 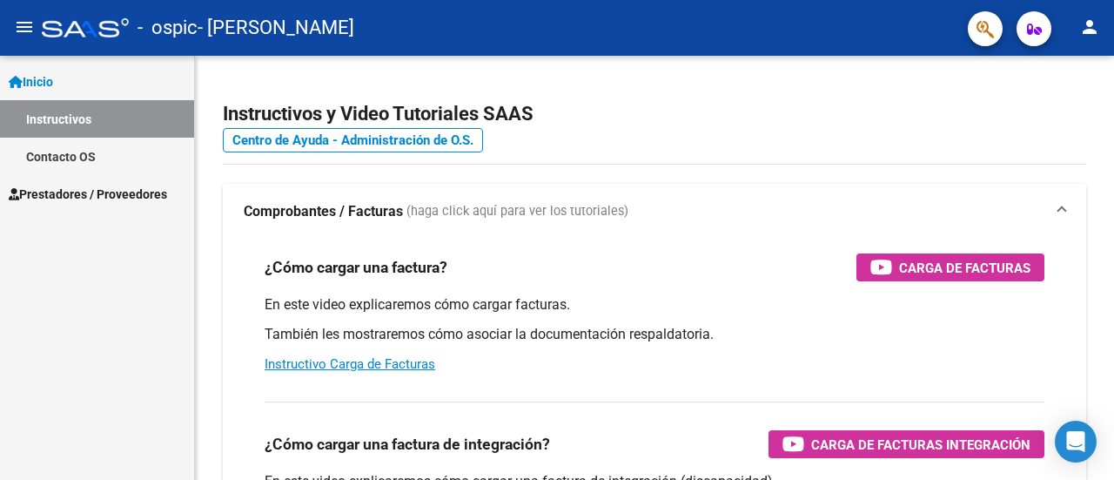 What do you see at coordinates (921, 444) in the screenshot?
I see `span: Carga de Facturas Integración` at bounding box center [921, 444].